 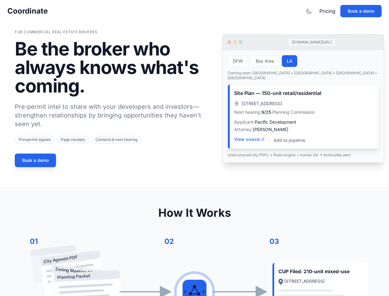 What do you see at coordinates (303, 93) in the screenshot?
I see `h3: Site Plan — 150-unit retail/residential` at bounding box center [303, 93].